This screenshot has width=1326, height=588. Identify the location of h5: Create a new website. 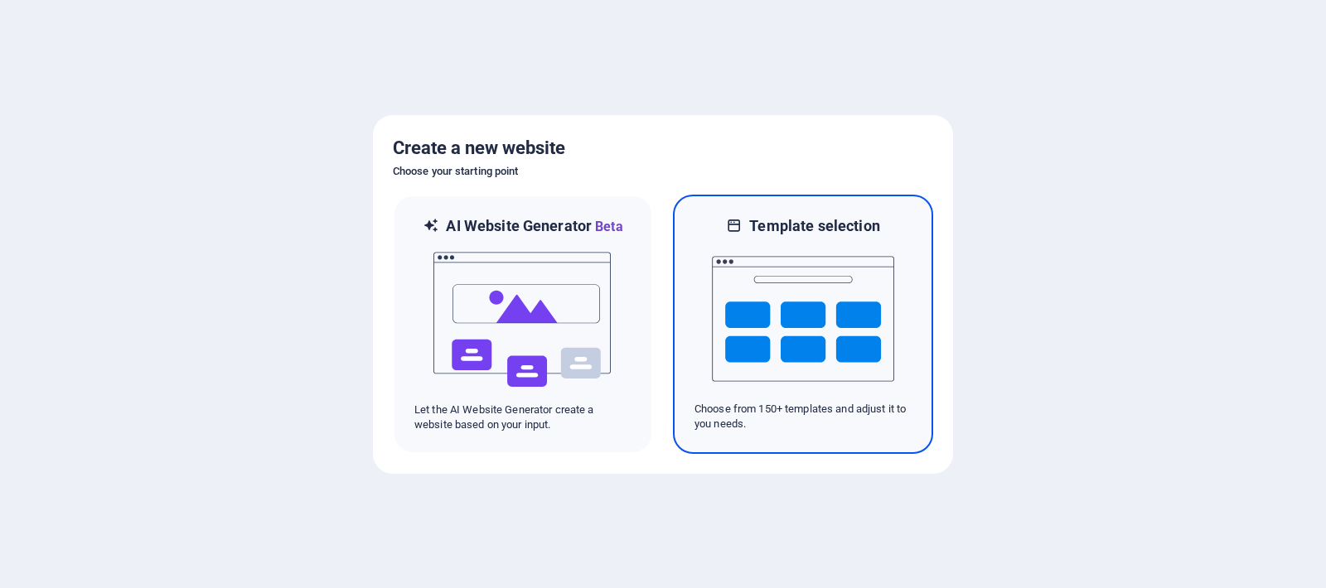
(663, 148).